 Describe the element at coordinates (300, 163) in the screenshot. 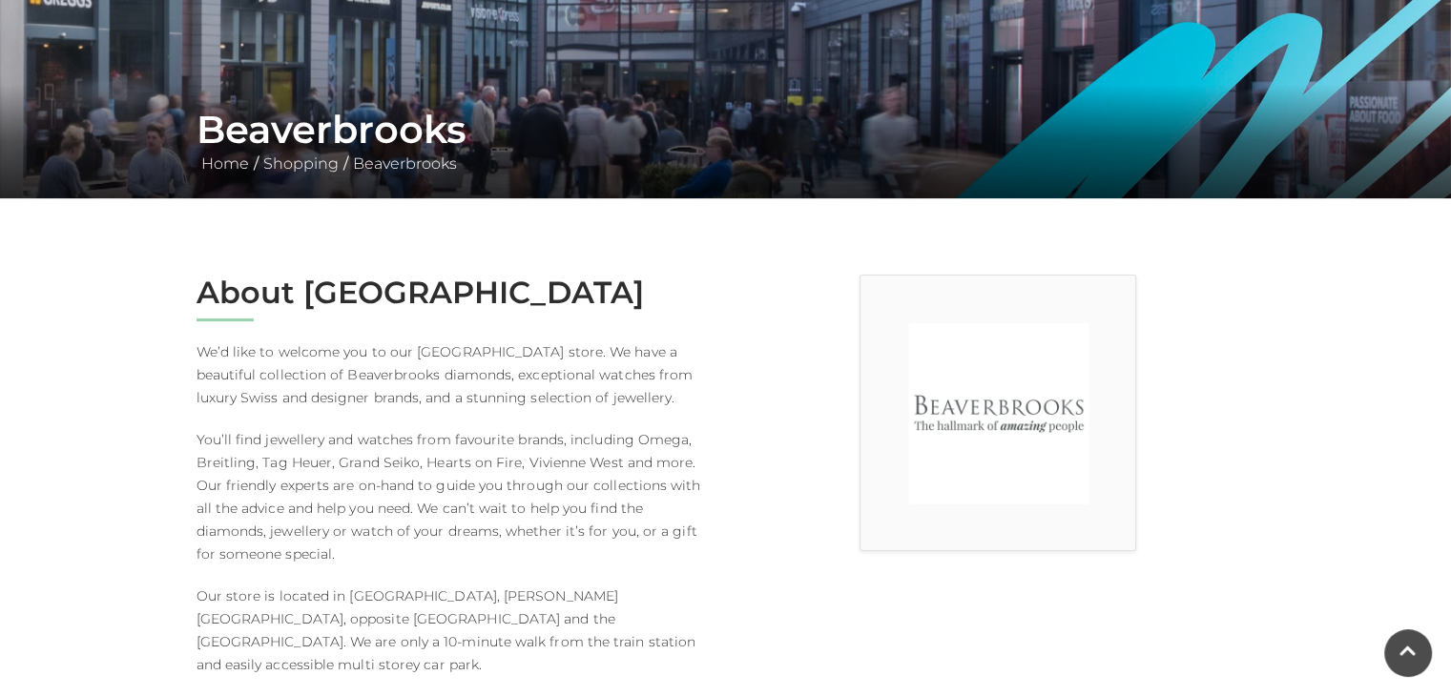

I see `a: Shopping` at that location.